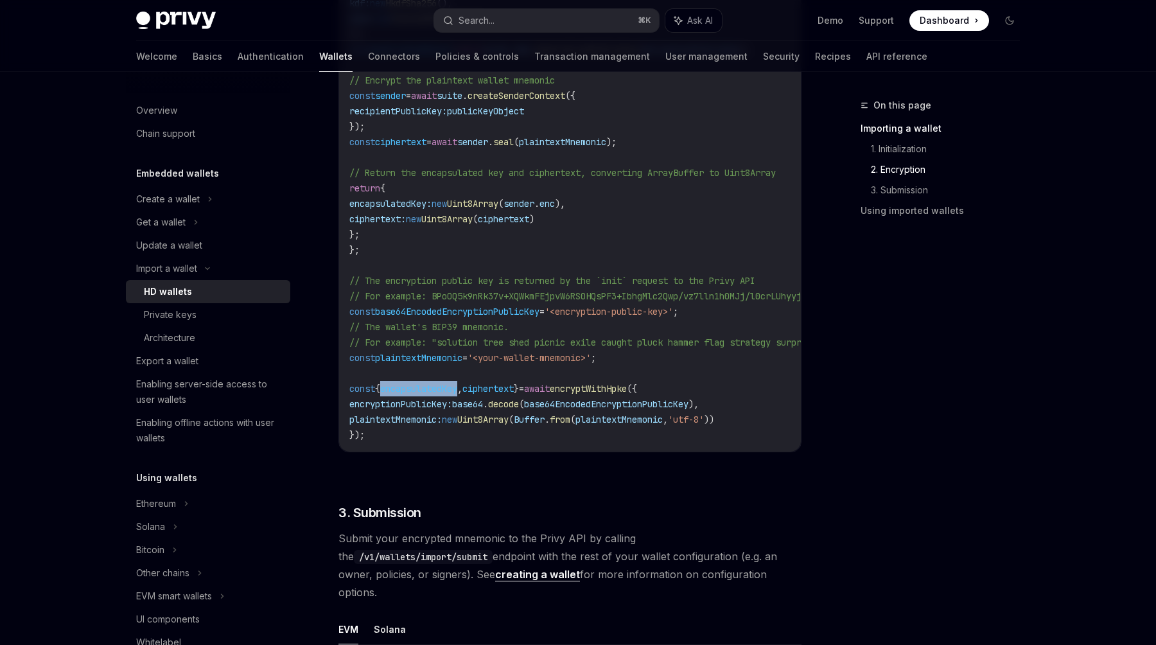 The width and height of the screenshot is (1156, 645). Describe the element at coordinates (207, 57) in the screenshot. I see `a: Basics` at that location.